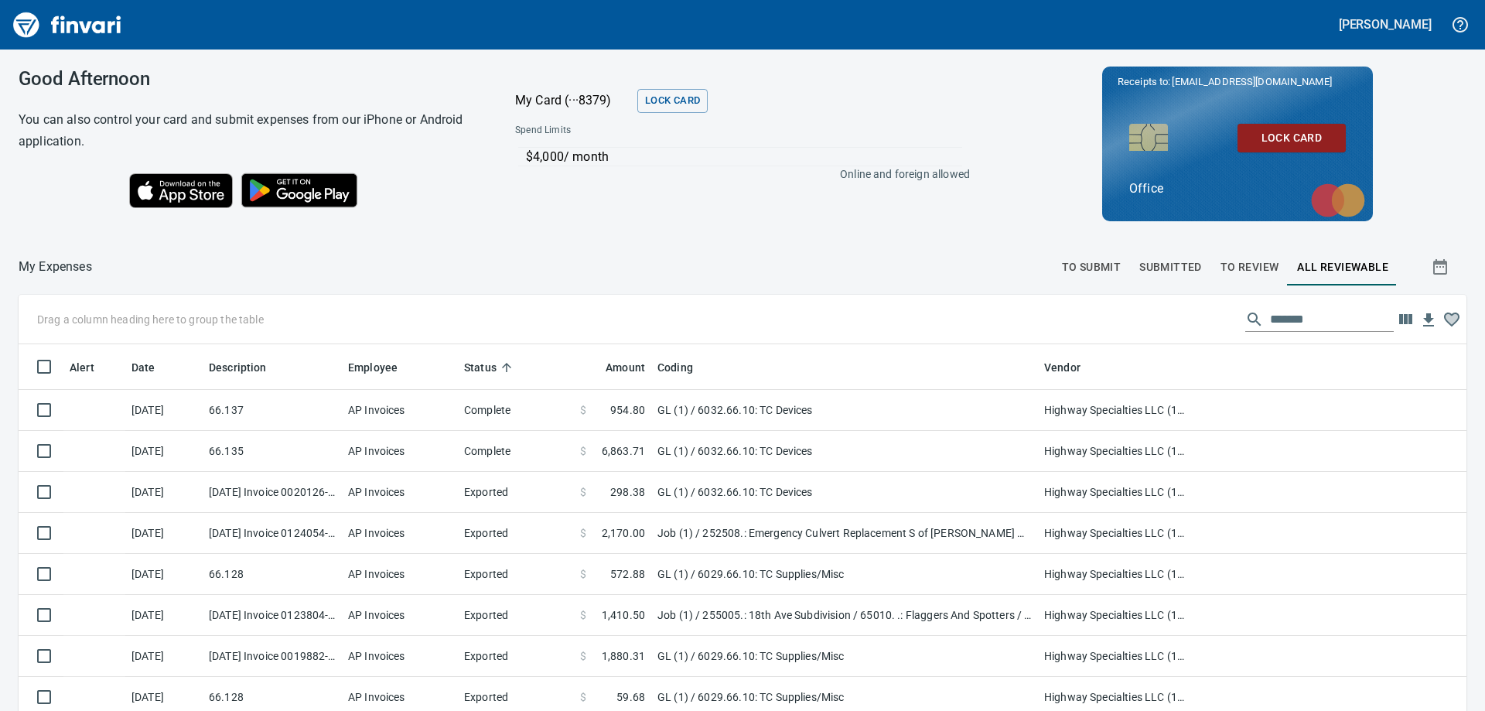 The width and height of the screenshot is (1485, 711). I want to click on span: 1,410.50, so click(623, 615).